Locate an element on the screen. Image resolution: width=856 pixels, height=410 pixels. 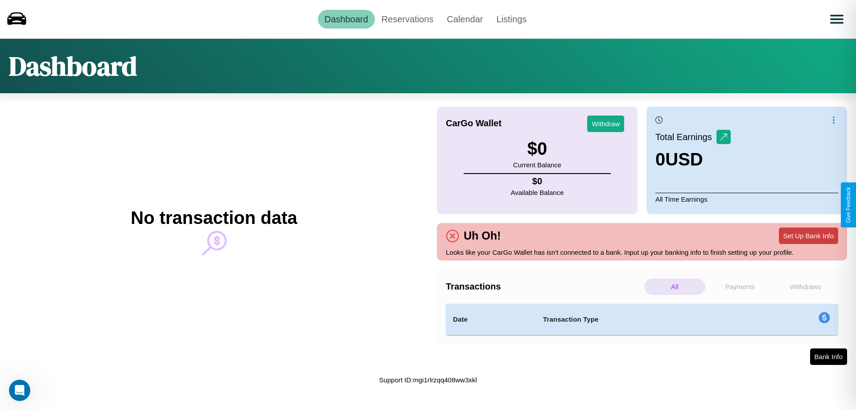
a: Calendar is located at coordinates (465, 19).